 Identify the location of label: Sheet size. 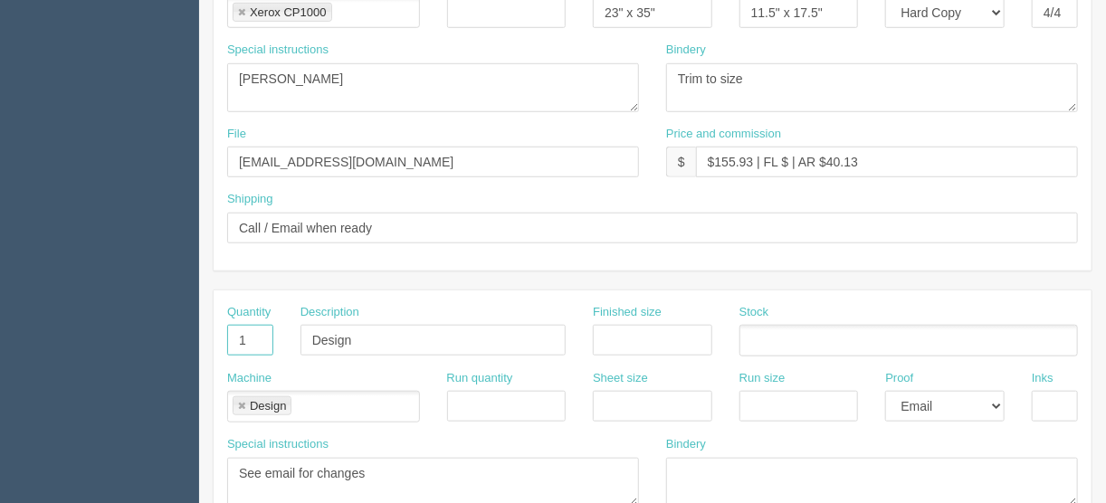
(620, 378).